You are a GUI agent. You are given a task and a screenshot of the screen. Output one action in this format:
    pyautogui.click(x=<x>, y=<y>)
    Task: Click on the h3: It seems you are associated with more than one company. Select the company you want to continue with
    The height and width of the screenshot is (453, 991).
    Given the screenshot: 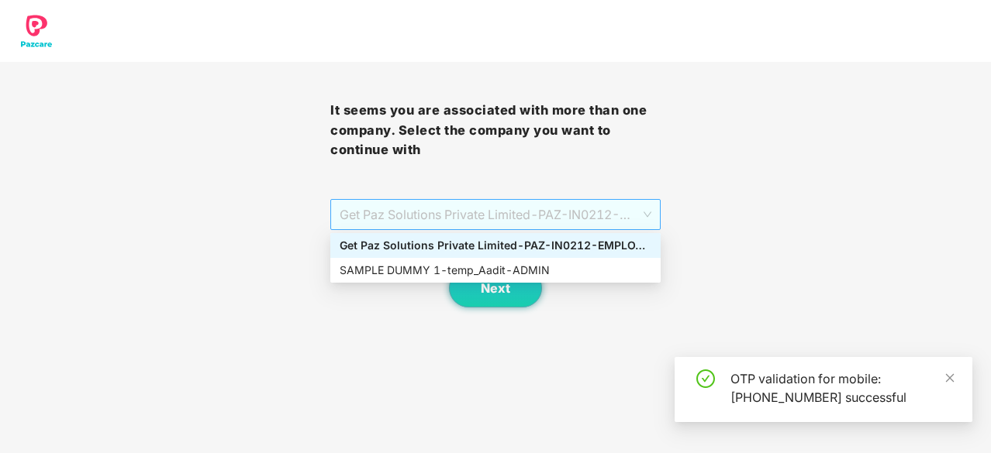 What is the action you would take?
    pyautogui.click(x=495, y=130)
    